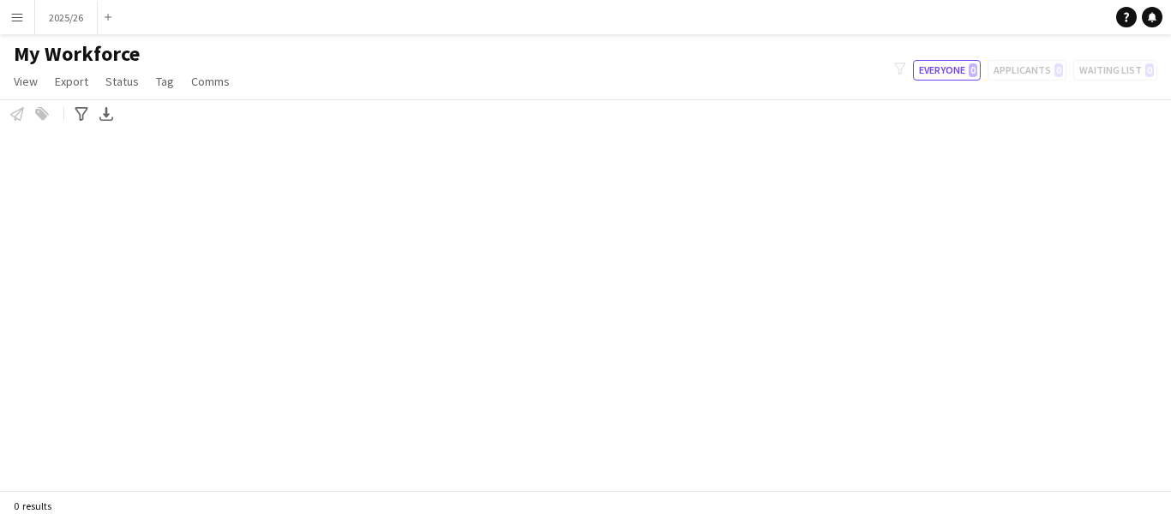 This screenshot has width=1171, height=520. I want to click on span: Status, so click(122, 81).